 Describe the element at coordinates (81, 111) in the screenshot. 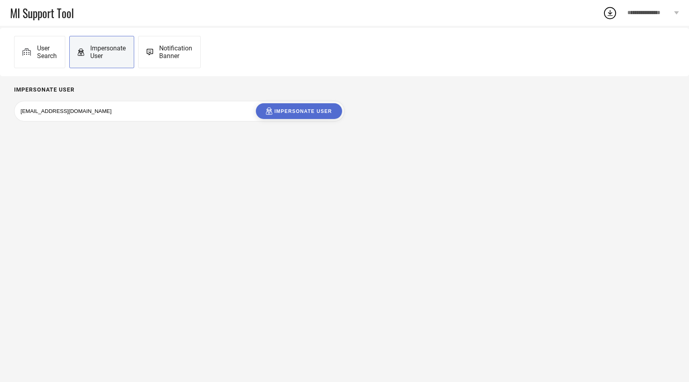

I see `input: Enter Seller Email ID` at that location.